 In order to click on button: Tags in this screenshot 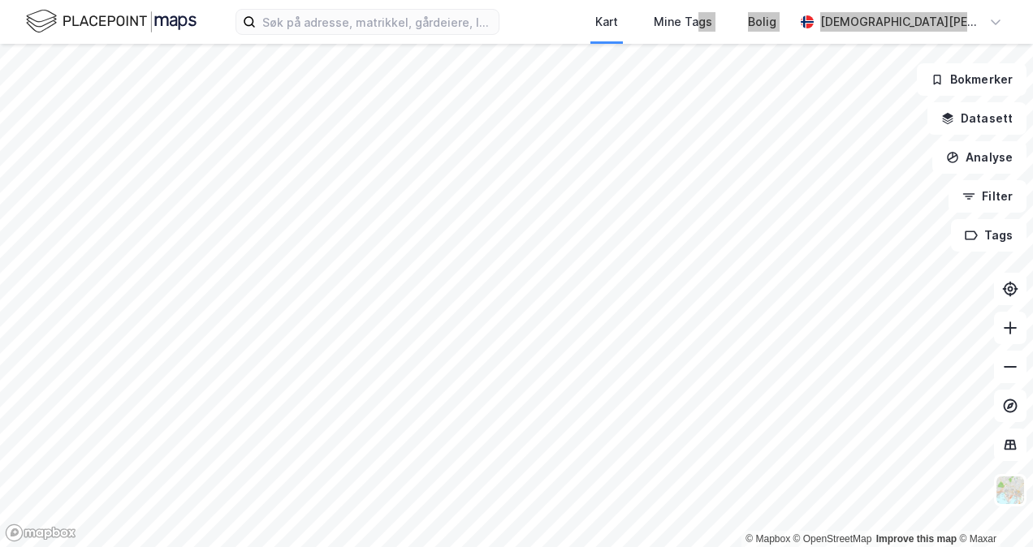, I will do `click(988, 235)`.